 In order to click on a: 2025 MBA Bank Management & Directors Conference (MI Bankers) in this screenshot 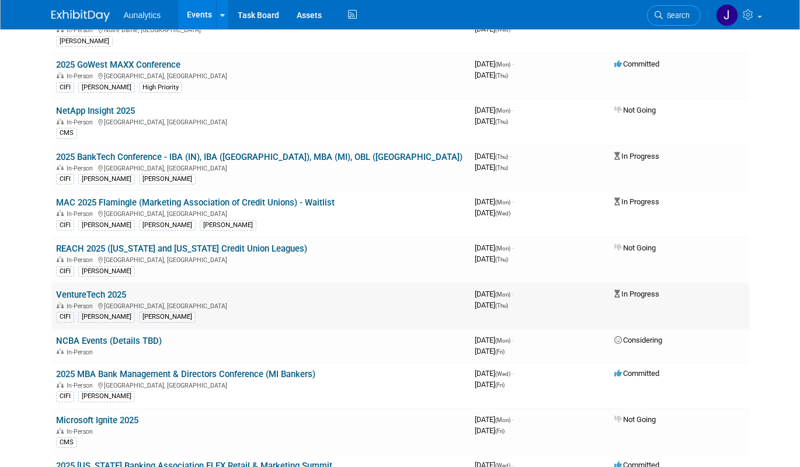, I will do `click(186, 374)`.